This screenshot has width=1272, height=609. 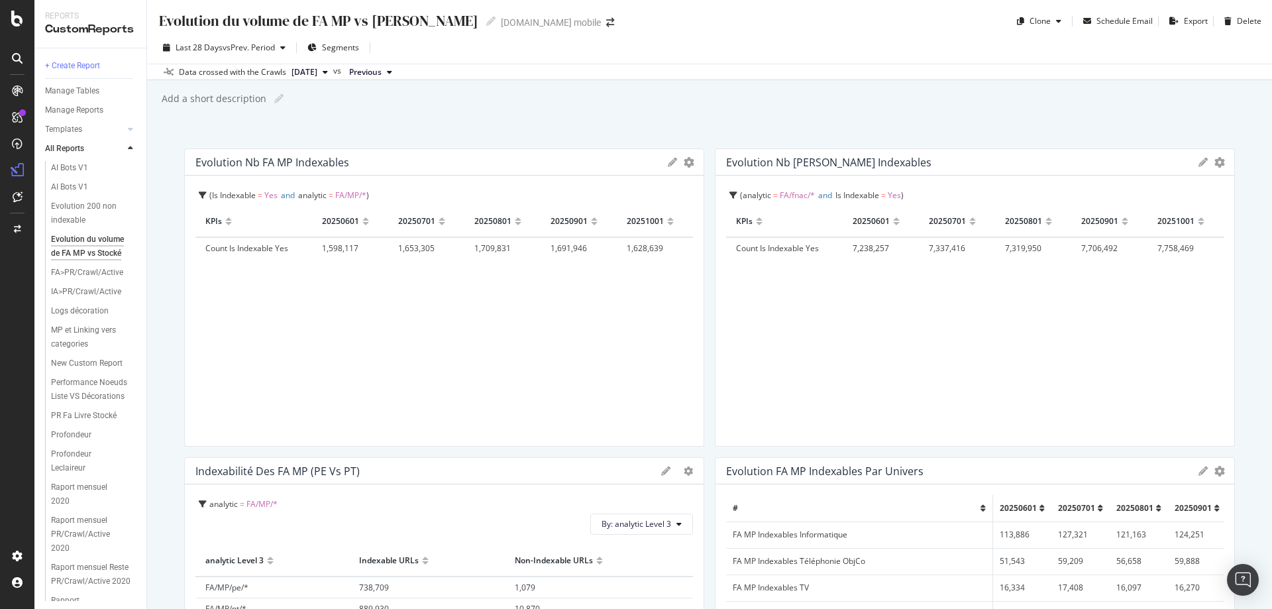 What do you see at coordinates (262, 504) in the screenshot?
I see `span: FA/MP/*` at bounding box center [262, 504].